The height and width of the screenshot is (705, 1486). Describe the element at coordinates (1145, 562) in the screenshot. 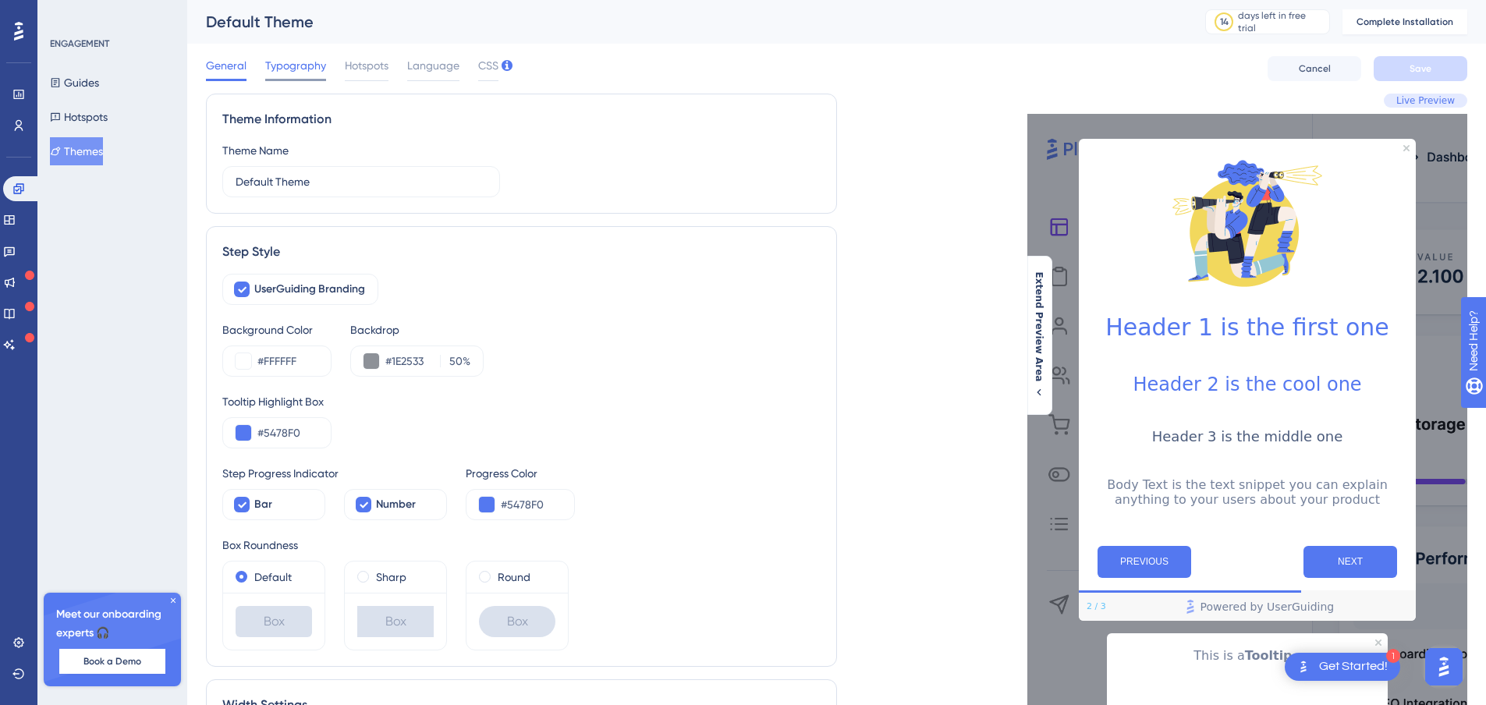

I see `button: Previous` at that location.